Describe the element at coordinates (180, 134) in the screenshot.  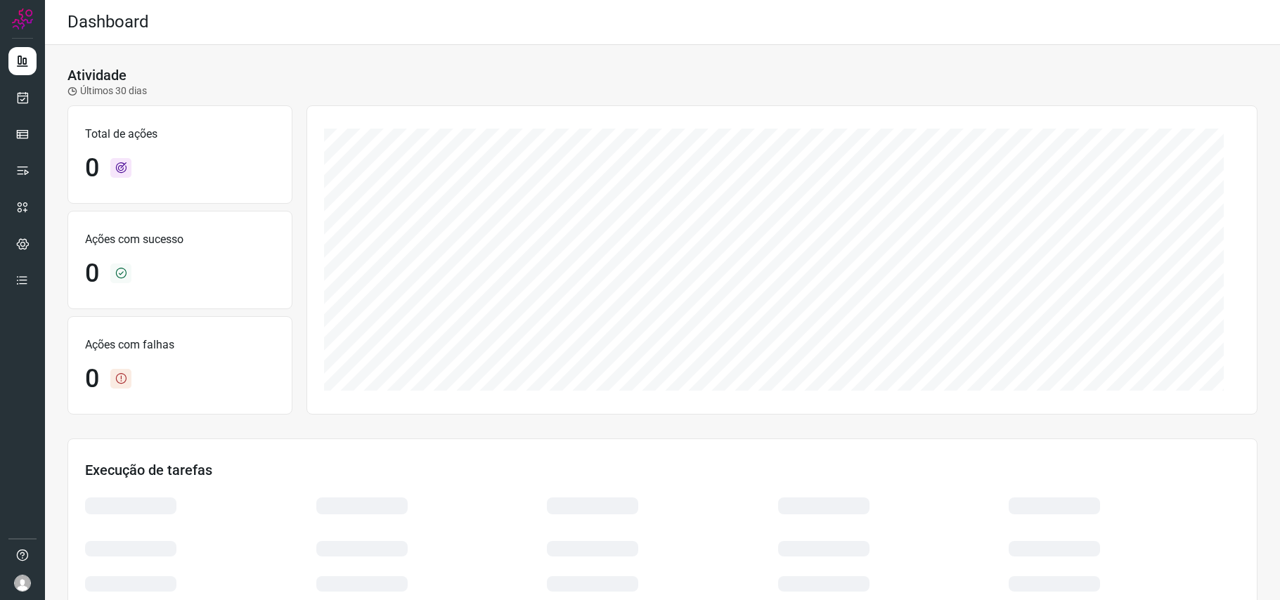
I see `p: Total de ações` at that location.